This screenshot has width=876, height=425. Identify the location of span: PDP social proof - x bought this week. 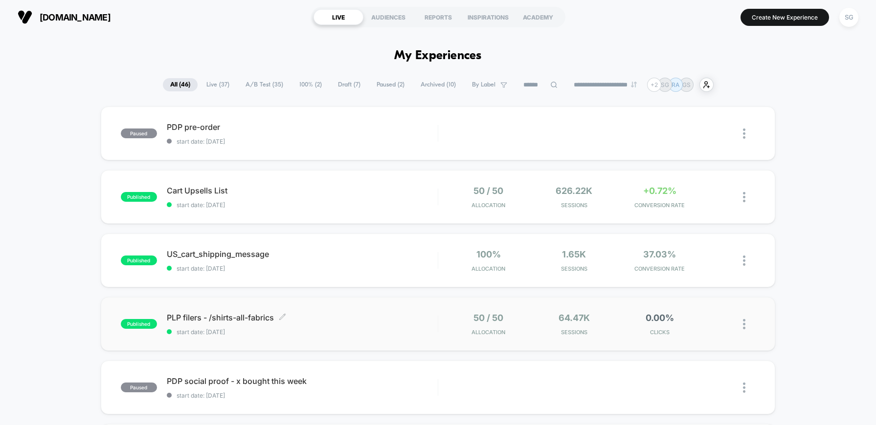
(302, 381).